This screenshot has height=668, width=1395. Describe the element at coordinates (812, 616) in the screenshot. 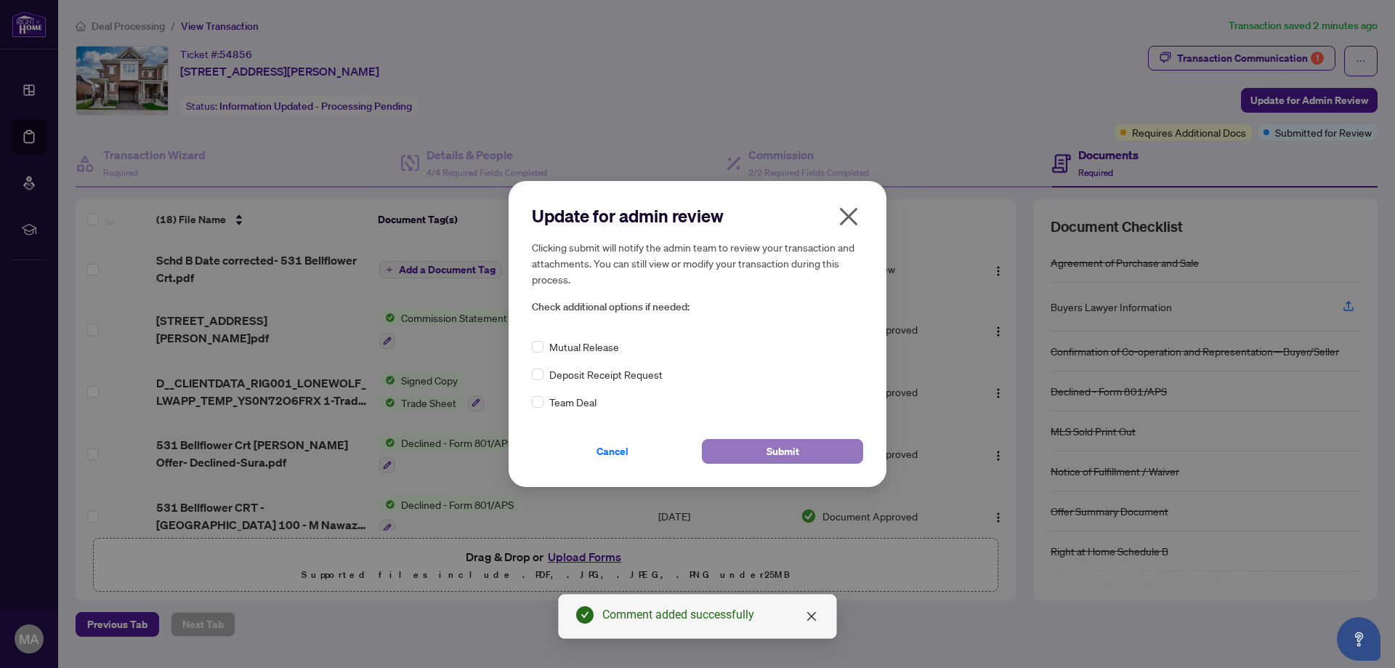

I see `a: Close` at that location.